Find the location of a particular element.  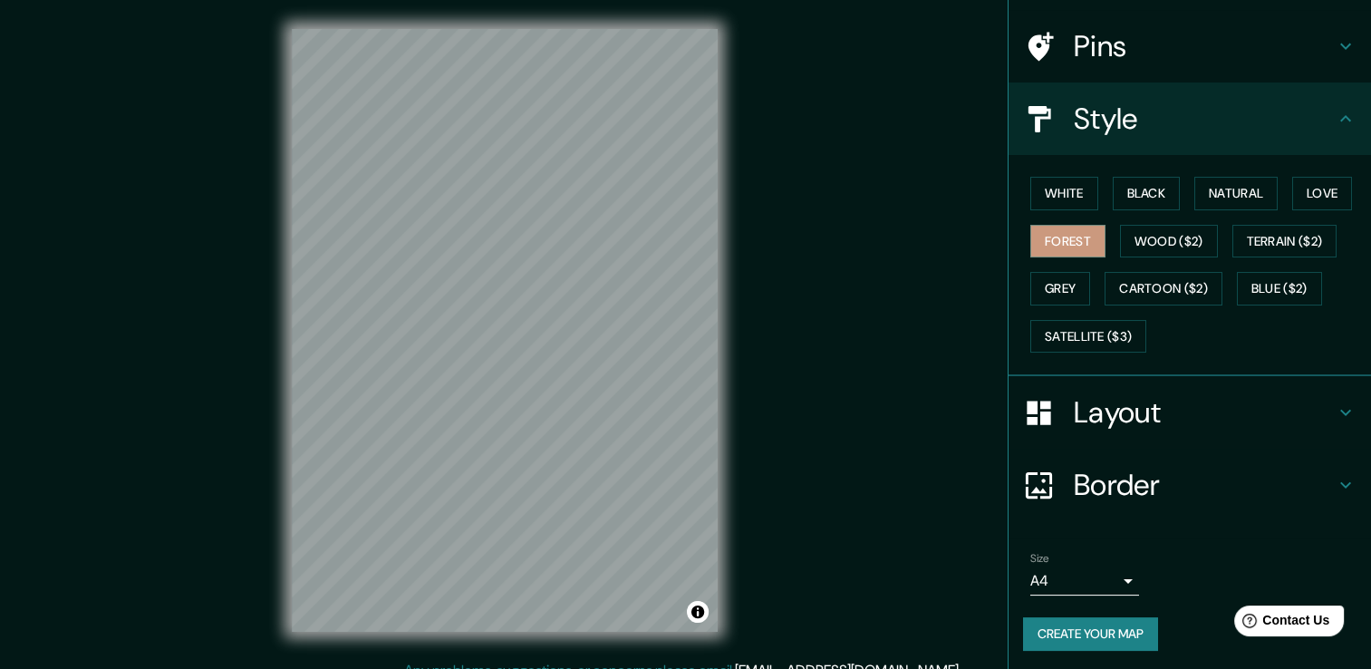

div: Pins is located at coordinates (1190, 46).